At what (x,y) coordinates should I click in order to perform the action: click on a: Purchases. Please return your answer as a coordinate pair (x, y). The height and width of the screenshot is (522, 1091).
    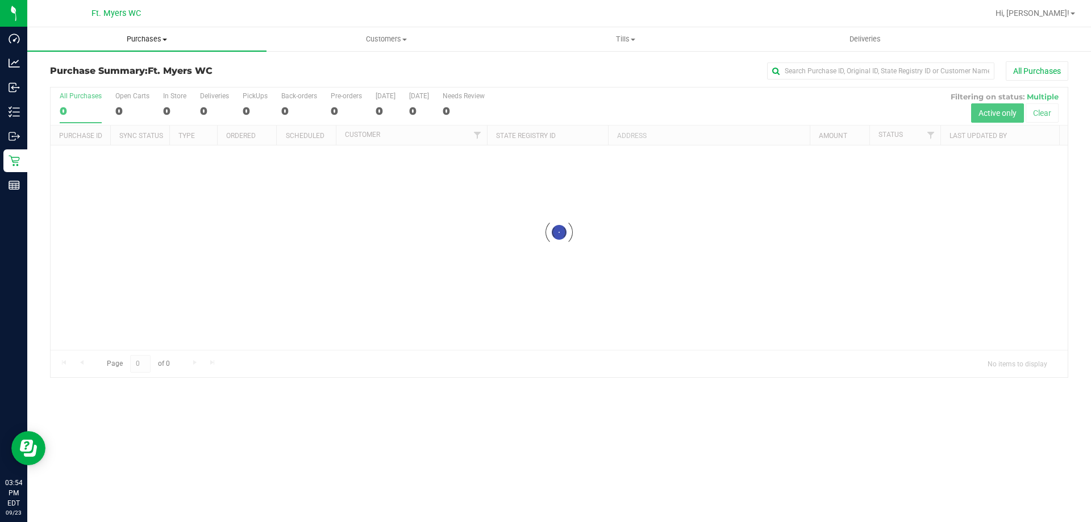
    Looking at the image, I should click on (147, 39).